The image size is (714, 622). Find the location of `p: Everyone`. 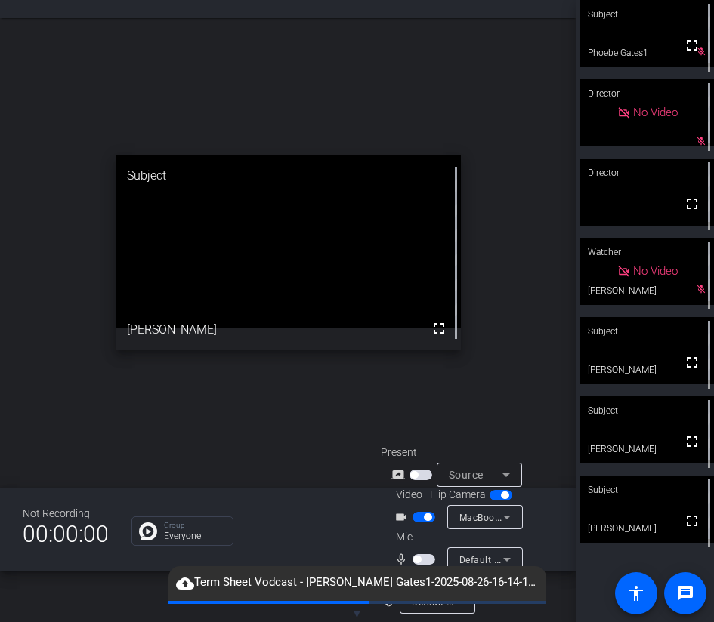

p: Everyone is located at coordinates (194, 536).